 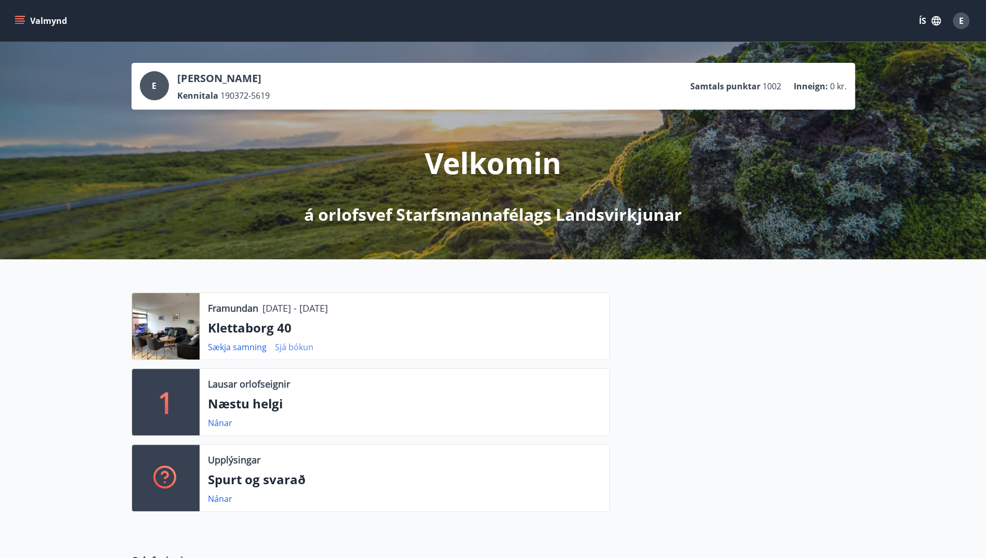 What do you see at coordinates (42, 21) in the screenshot?
I see `button: menu` at bounding box center [42, 21].